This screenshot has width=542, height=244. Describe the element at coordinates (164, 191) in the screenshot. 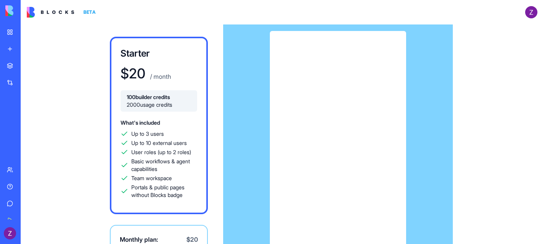

I see `span: Portals & public pages without Blocks badge` at that location.